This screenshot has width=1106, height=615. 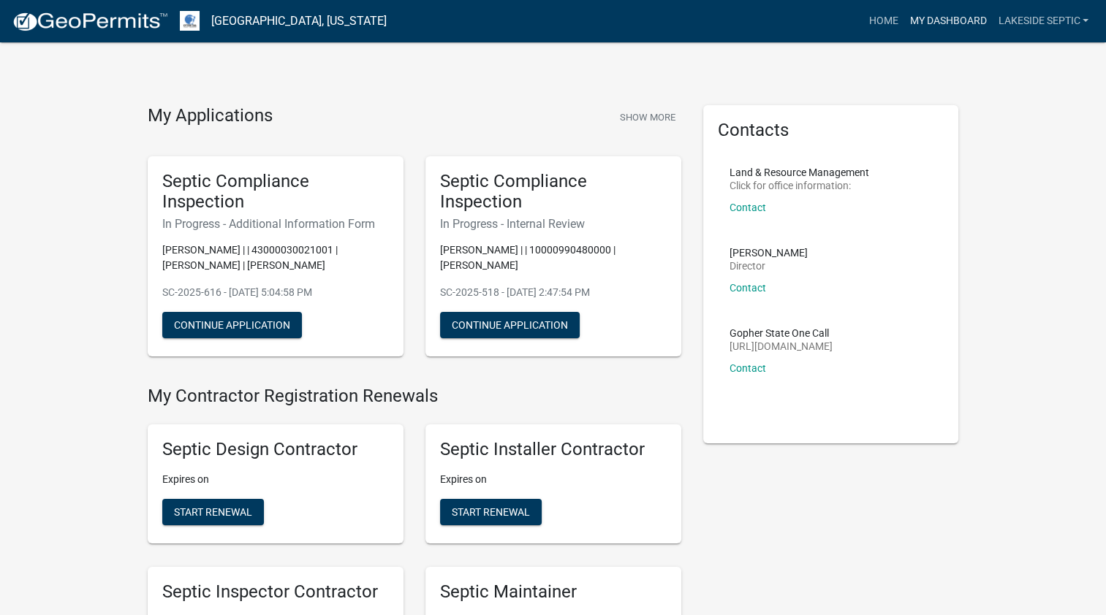 I want to click on h5: Septic Inspector Contractor, so click(x=275, y=592).